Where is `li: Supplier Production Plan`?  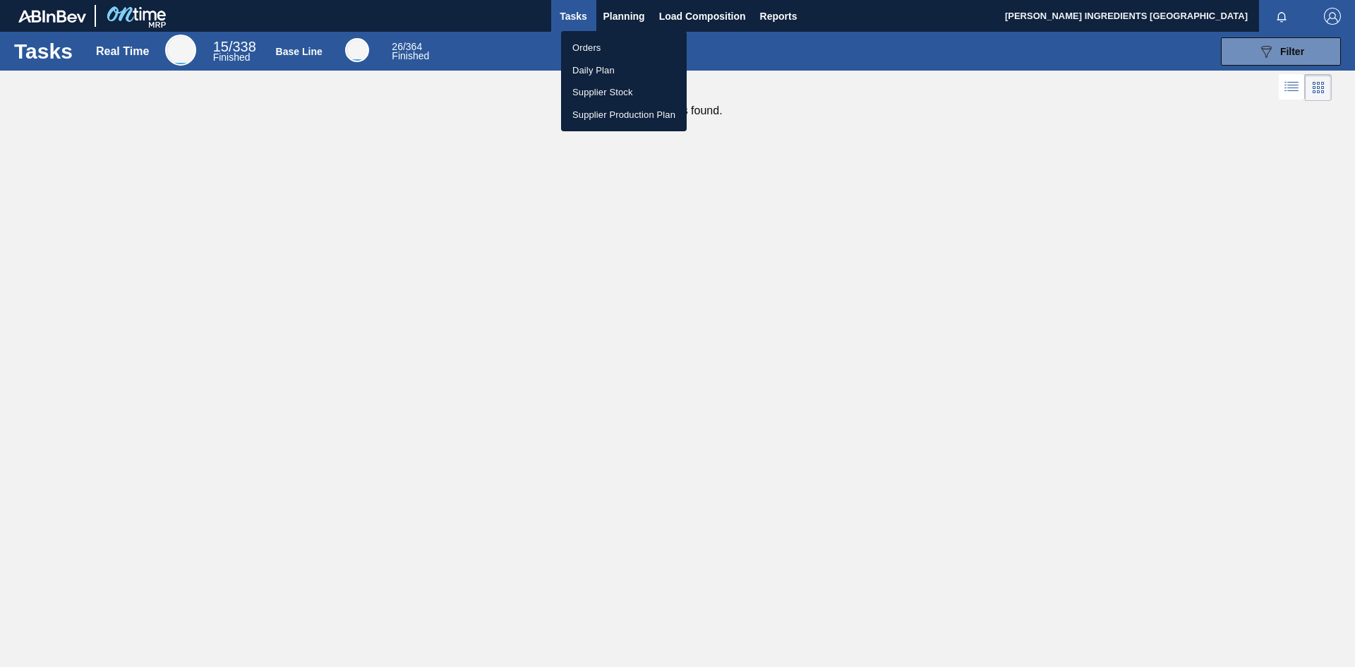 li: Supplier Production Plan is located at coordinates (624, 115).